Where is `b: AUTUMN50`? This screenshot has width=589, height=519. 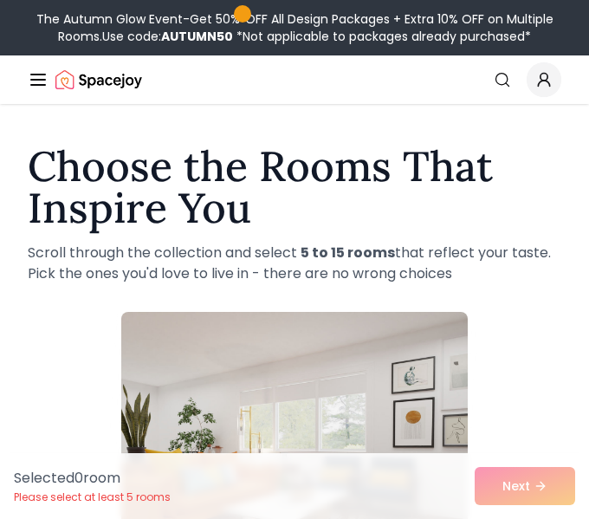
b: AUTUMN50 is located at coordinates (197, 36).